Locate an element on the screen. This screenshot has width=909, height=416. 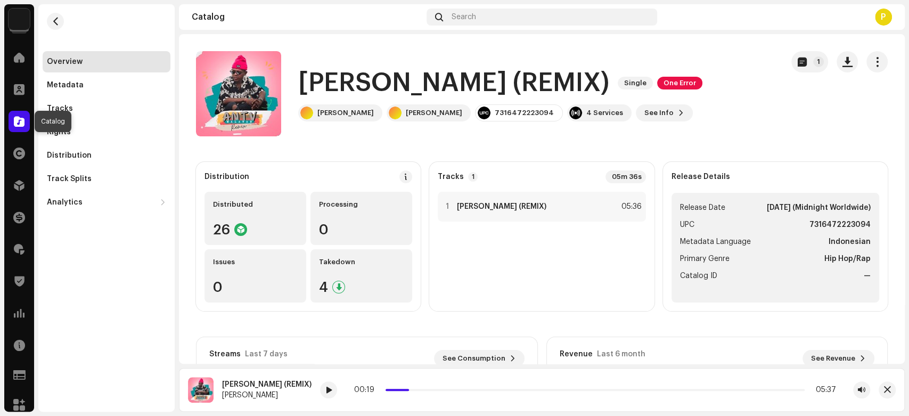
re-m-nav-item: Metadata is located at coordinates (107, 85).